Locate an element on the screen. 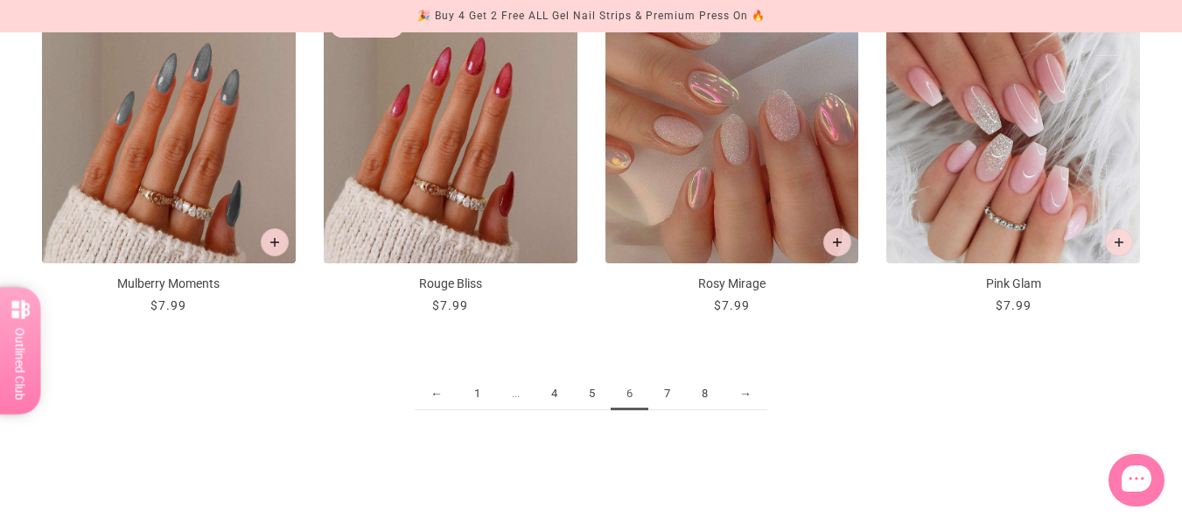  span: 6 is located at coordinates (629, 394).